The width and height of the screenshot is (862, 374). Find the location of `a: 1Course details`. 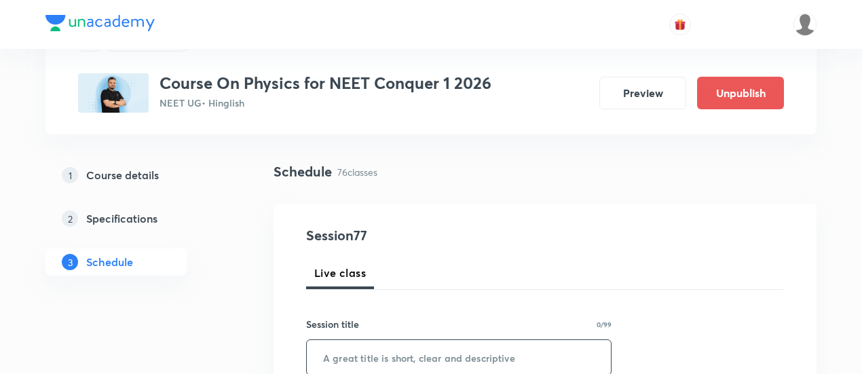

a: 1Course details is located at coordinates (138, 175).